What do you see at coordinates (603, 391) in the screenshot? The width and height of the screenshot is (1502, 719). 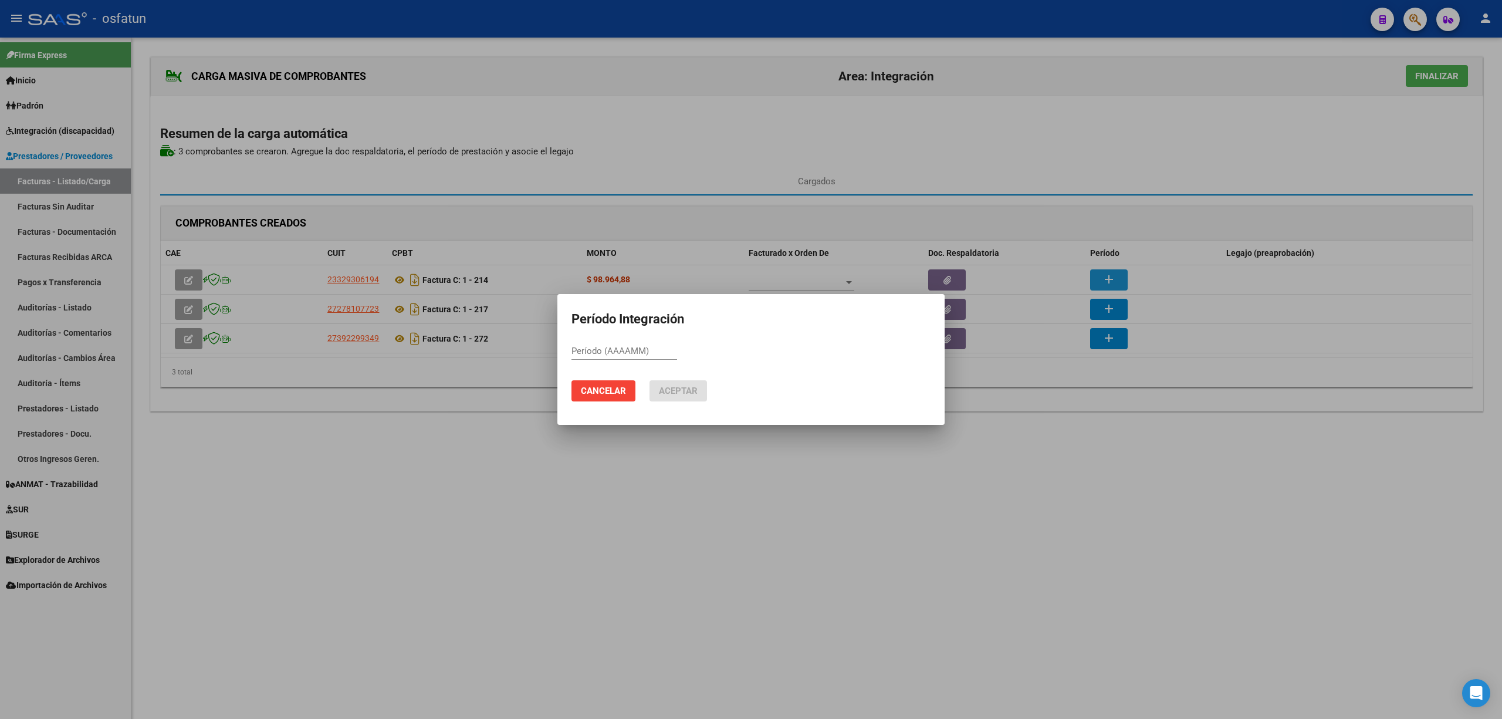 I see `button: Cancelar` at bounding box center [603, 391].